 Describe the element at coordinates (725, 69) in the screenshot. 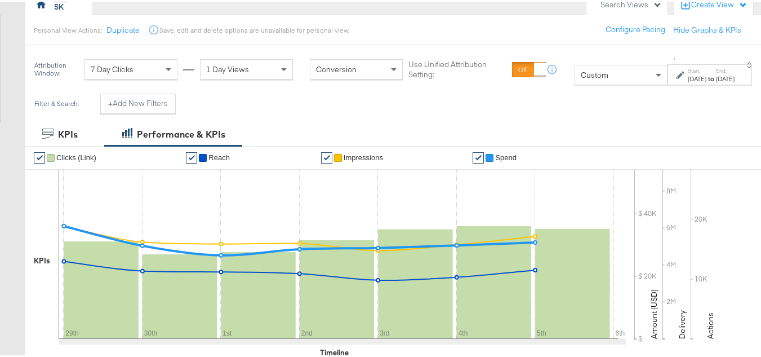

I see `label: End:` at that location.